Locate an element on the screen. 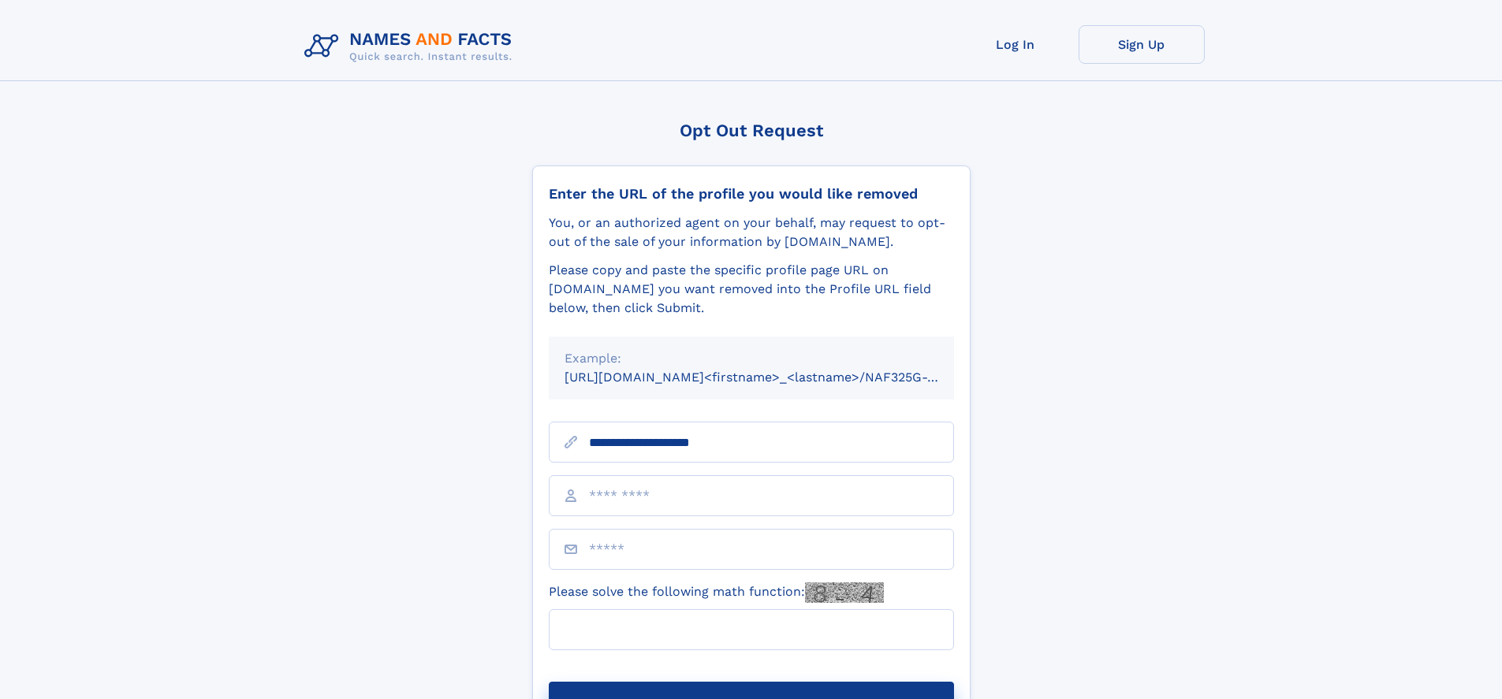  a: Log In is located at coordinates (1015, 44).